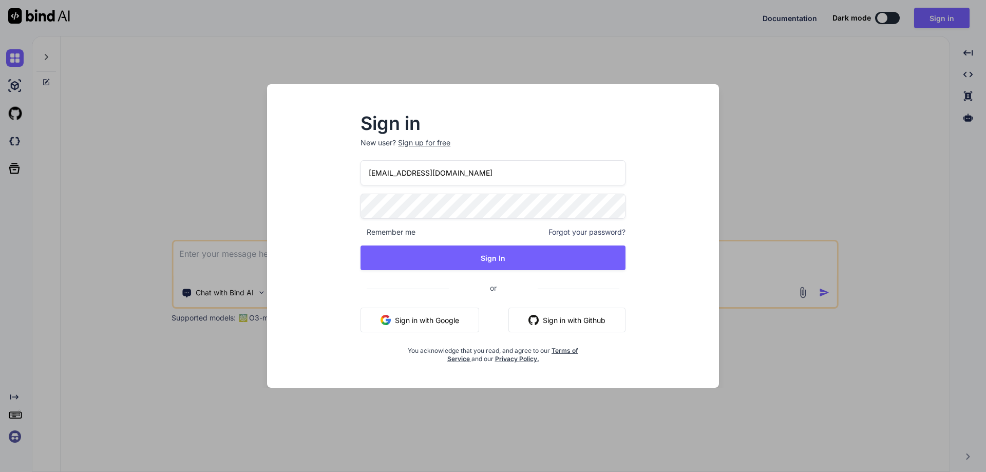 The image size is (986, 472). What do you see at coordinates (493, 258) in the screenshot?
I see `button: Sign In` at bounding box center [493, 258].